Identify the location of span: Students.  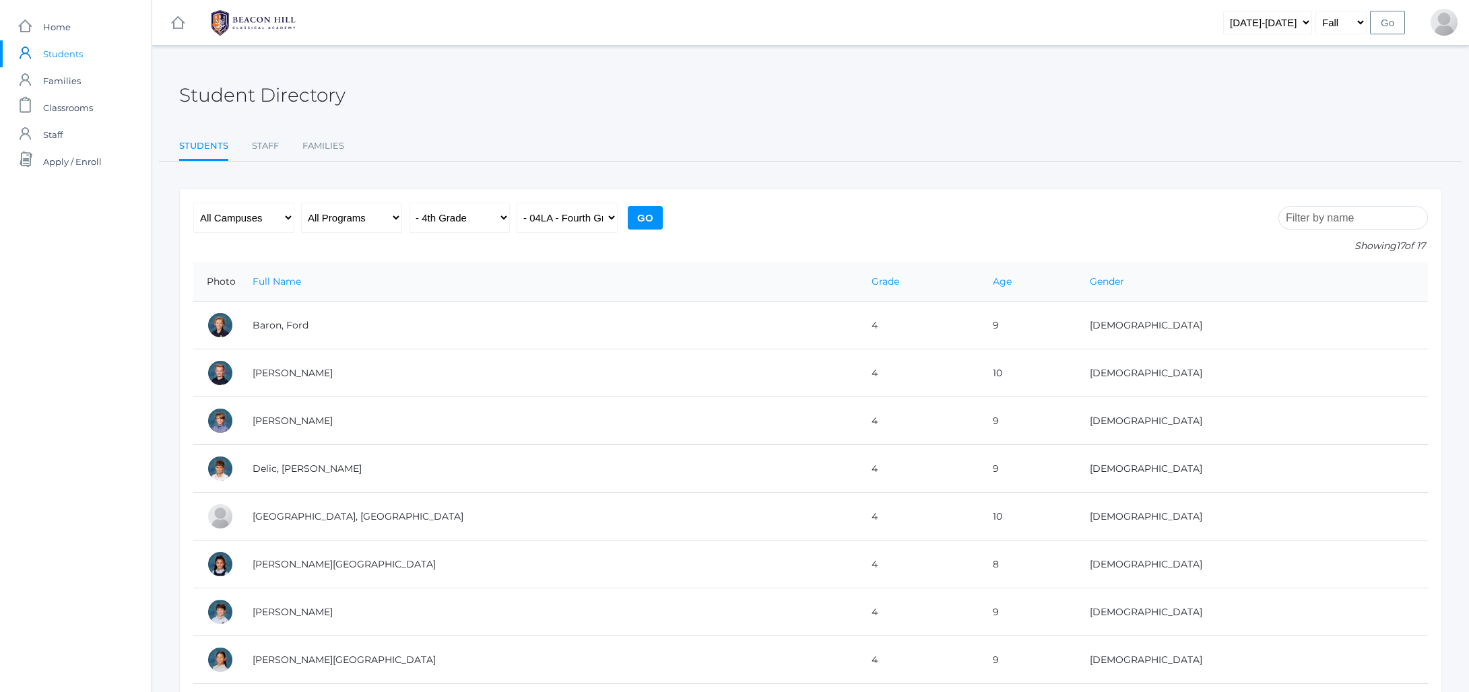
(63, 54).